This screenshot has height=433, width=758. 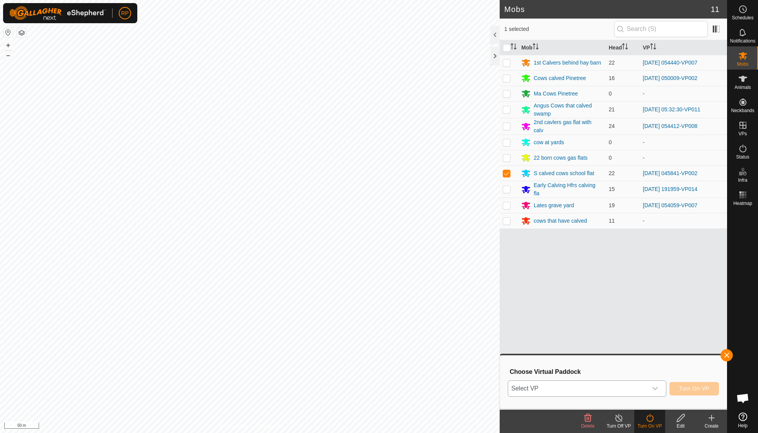 I want to click on img: Gallagher Logo, so click(x=58, y=13).